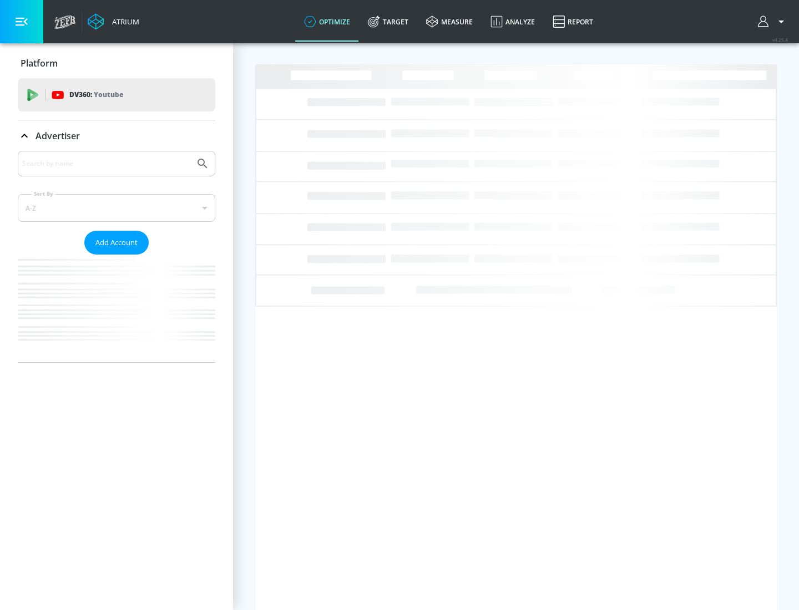  Describe the element at coordinates (327, 22) in the screenshot. I see `a: optimize` at that location.